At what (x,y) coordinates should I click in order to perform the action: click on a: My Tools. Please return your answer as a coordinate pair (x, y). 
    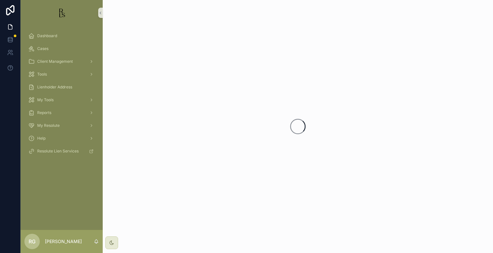
    Looking at the image, I should click on (62, 100).